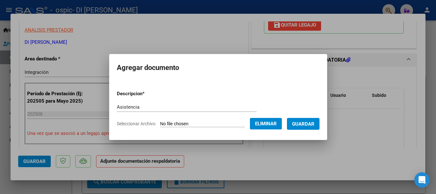 This screenshot has height=194, width=436. Describe the element at coordinates (303, 124) in the screenshot. I see `button: Guardar` at that location.